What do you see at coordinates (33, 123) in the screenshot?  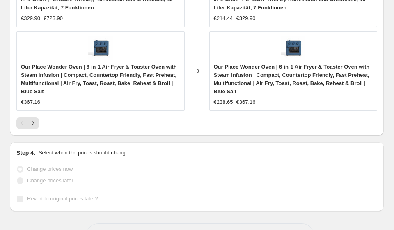 I see `button: Next` at bounding box center [33, 123].